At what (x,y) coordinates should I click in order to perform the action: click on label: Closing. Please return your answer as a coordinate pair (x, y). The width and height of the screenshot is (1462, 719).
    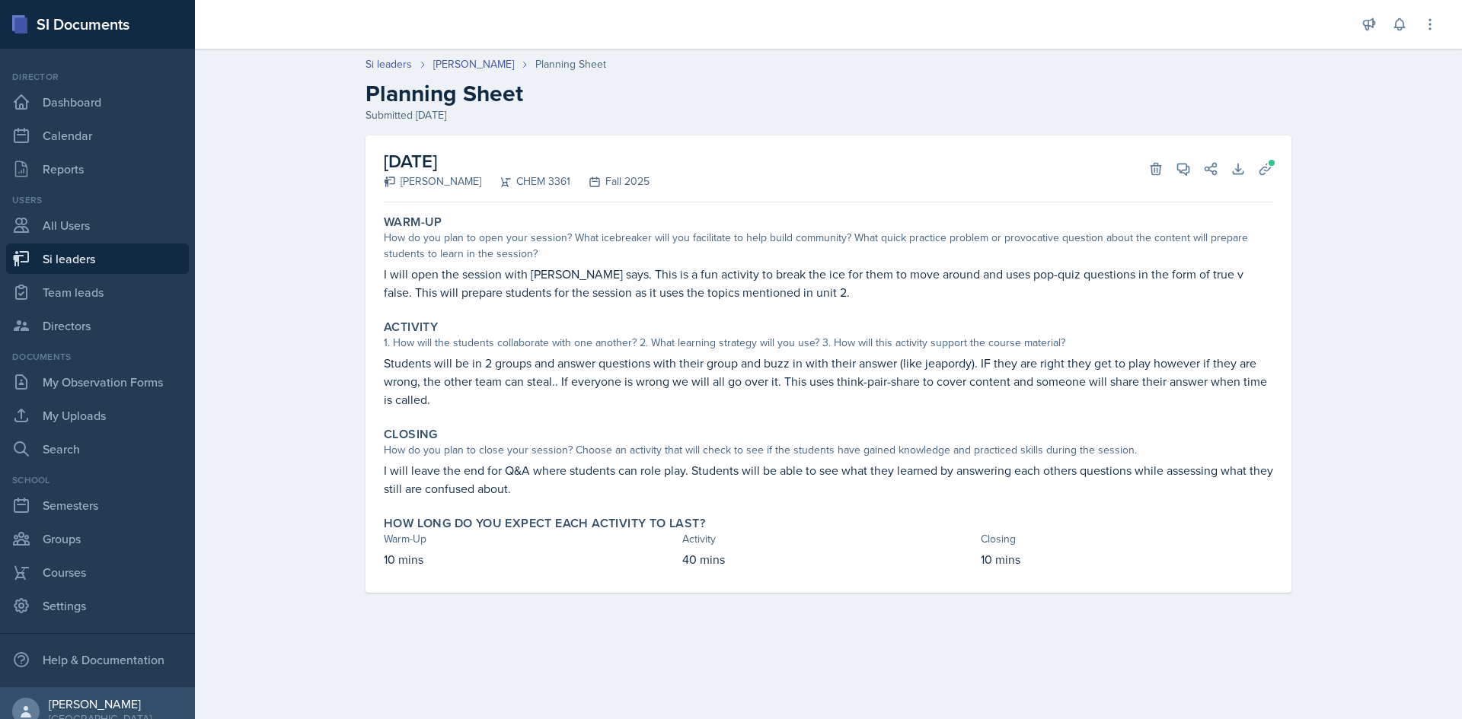
    Looking at the image, I should click on (410, 435).